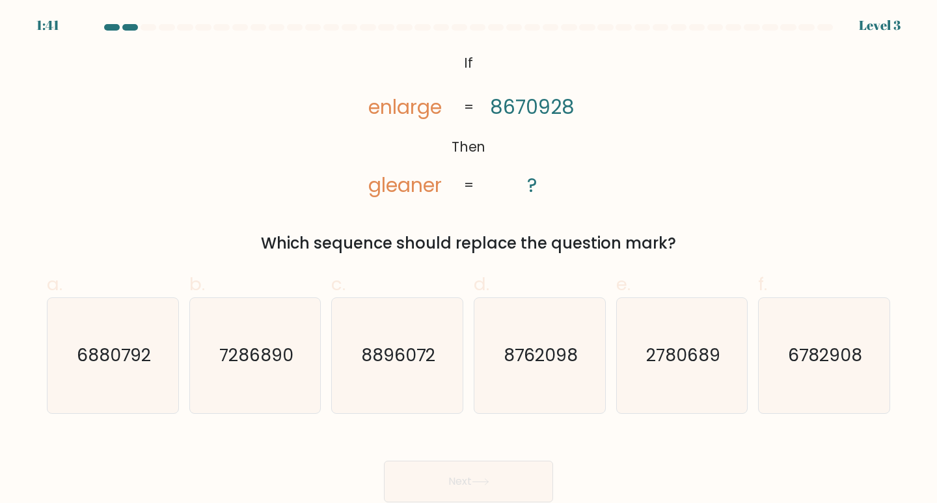 The height and width of the screenshot is (503, 937). Describe the element at coordinates (623, 284) in the screenshot. I see `span: e.` at that location.